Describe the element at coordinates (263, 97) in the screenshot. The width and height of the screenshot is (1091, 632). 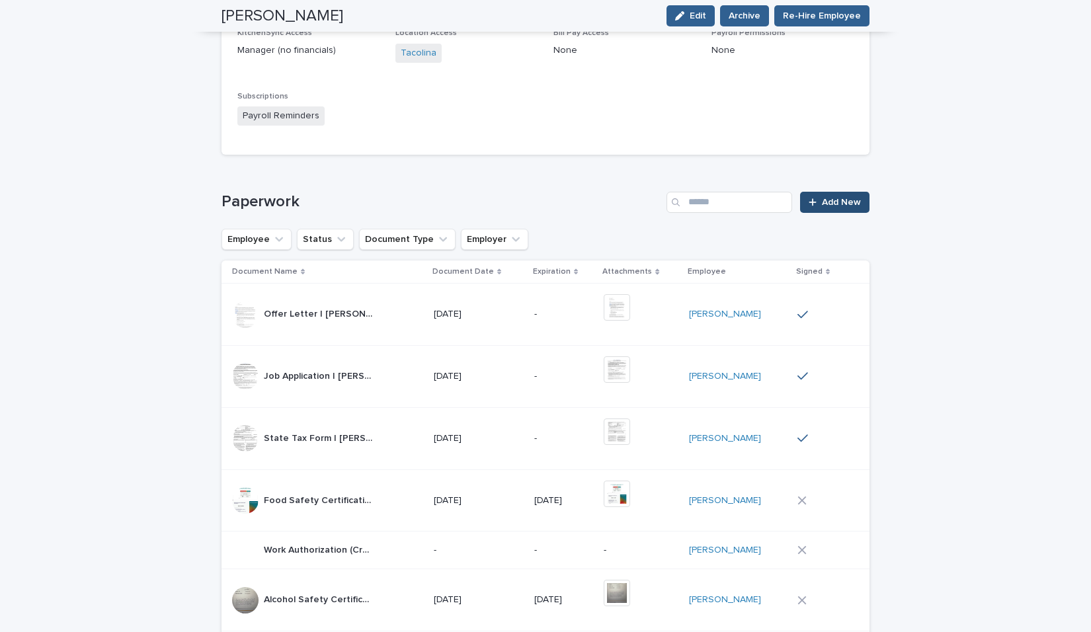
I see `span: Subscriptions` at that location.